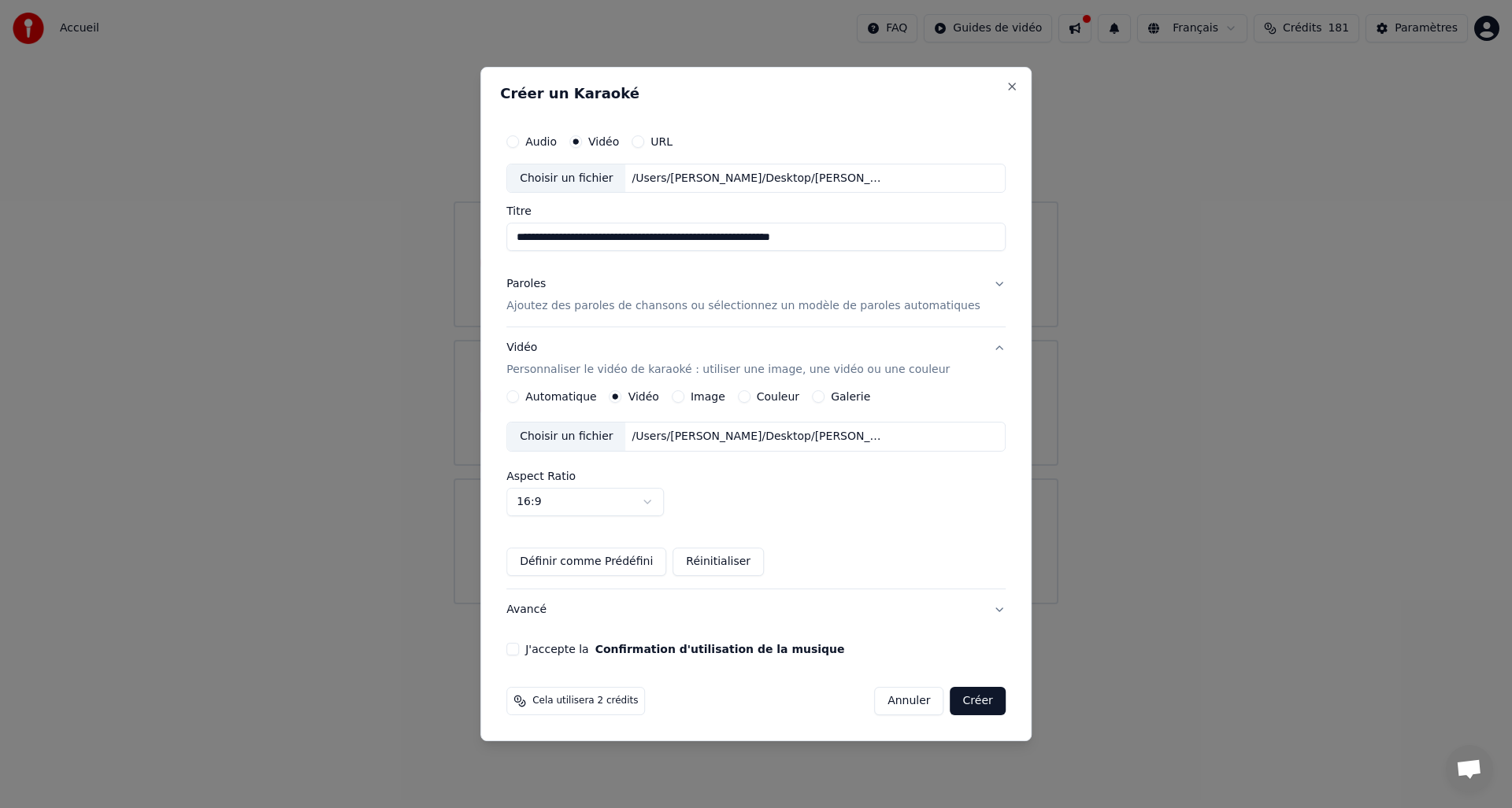 The image size is (1512, 808). I want to click on button: Réinitialiser, so click(718, 562).